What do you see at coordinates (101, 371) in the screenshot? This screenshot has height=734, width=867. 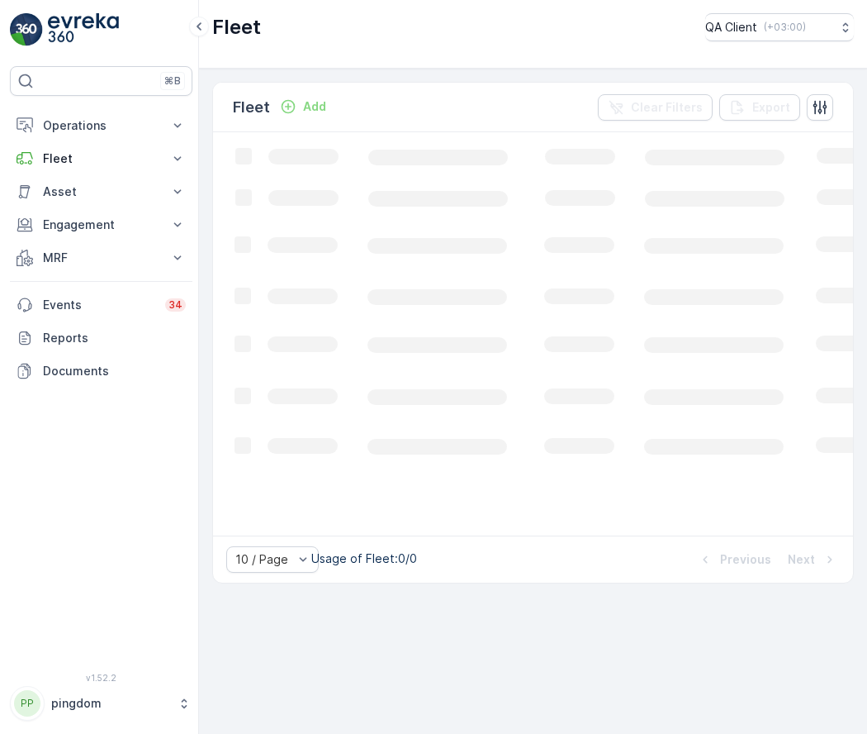 I see `a: Documents` at bounding box center [101, 371].